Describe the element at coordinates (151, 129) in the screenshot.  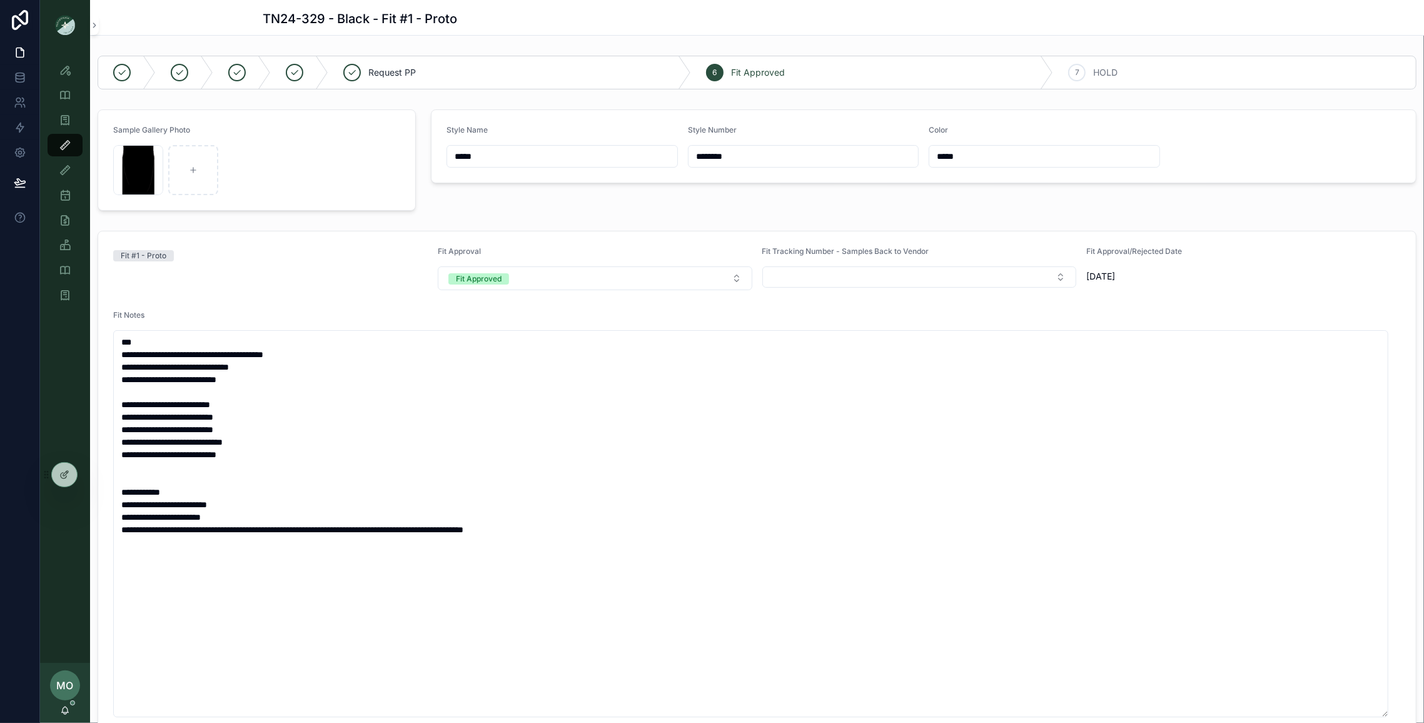
I see `span: Sample Gallery Photo` at that location.